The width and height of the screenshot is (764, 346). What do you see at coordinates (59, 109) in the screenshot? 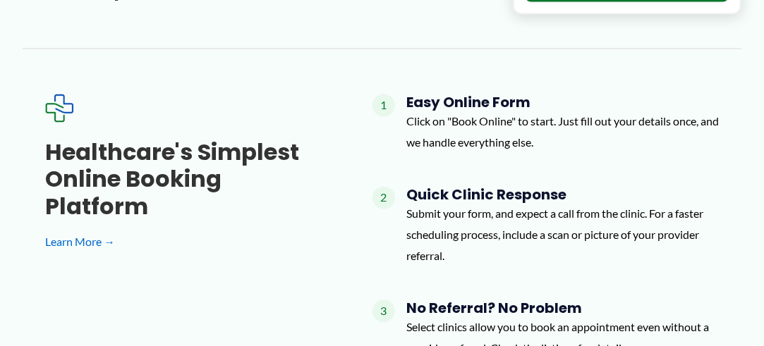
I see `img: Expected Healthcare Logo` at bounding box center [59, 109].